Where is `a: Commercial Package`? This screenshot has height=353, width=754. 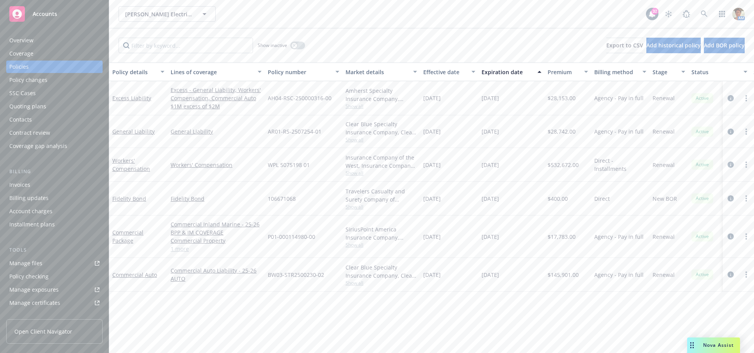
a: Commercial Package is located at coordinates (128, 237).